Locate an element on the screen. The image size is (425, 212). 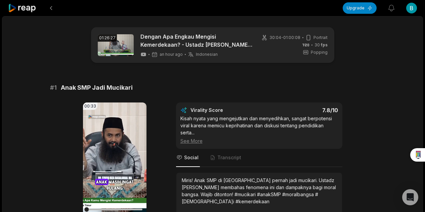
span: fps is located at coordinates (324, 45).